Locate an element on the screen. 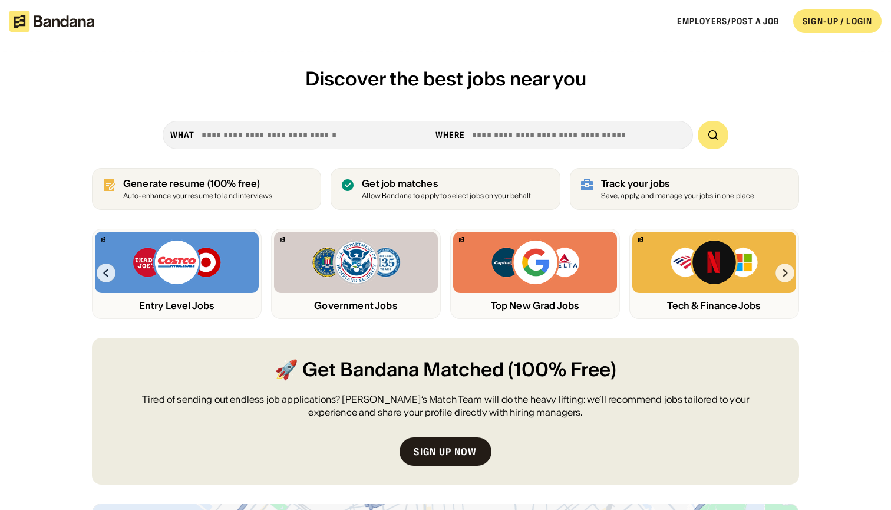 The width and height of the screenshot is (891, 510). a: Sign up now is located at coordinates (445, 451).